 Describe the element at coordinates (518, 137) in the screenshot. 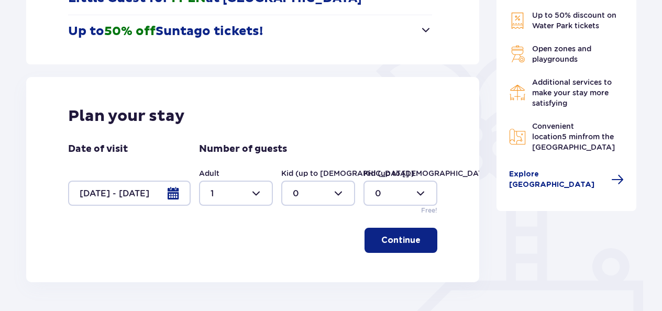

I see `img: Map Icon` at that location.